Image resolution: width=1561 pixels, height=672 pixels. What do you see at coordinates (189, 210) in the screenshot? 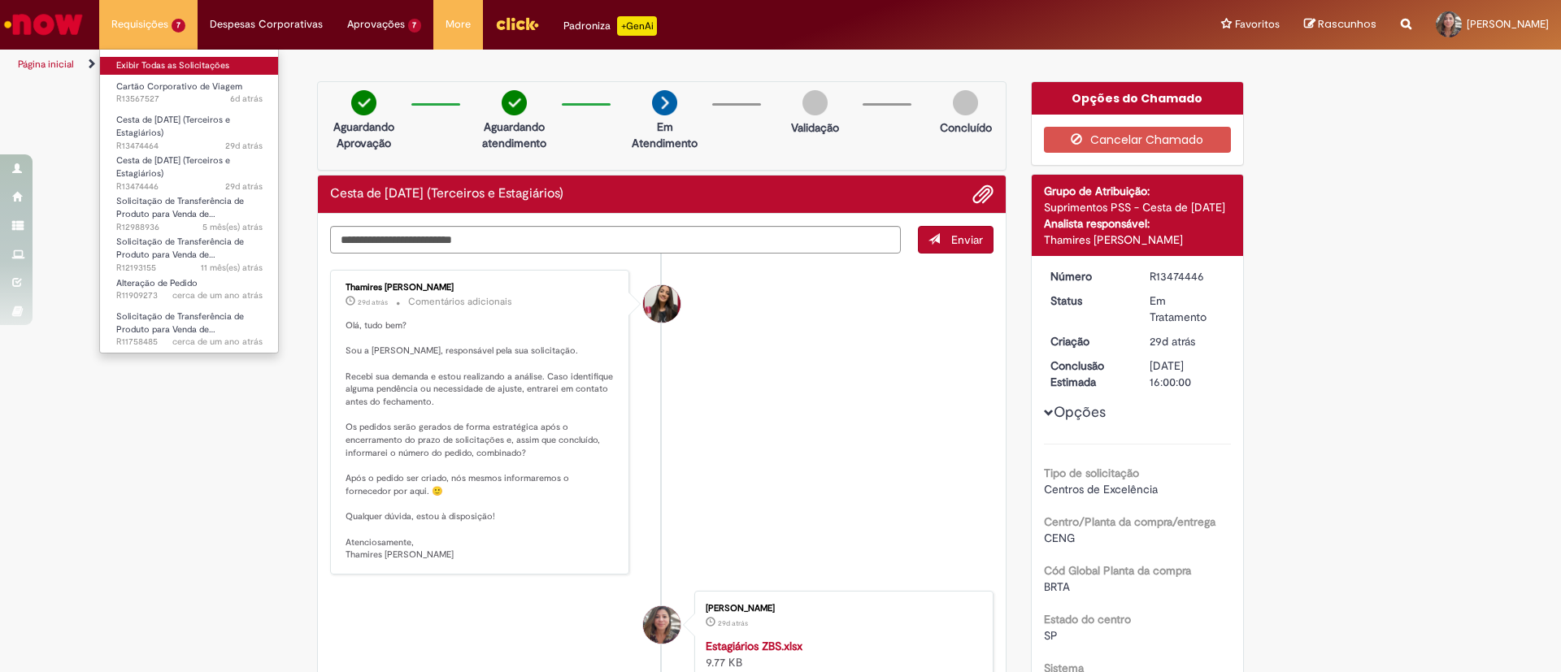
I see `a: Aberto R12988936 : Solicitação de Transferência de Produto para Venda de Funcionário` at bounding box center [189, 210].